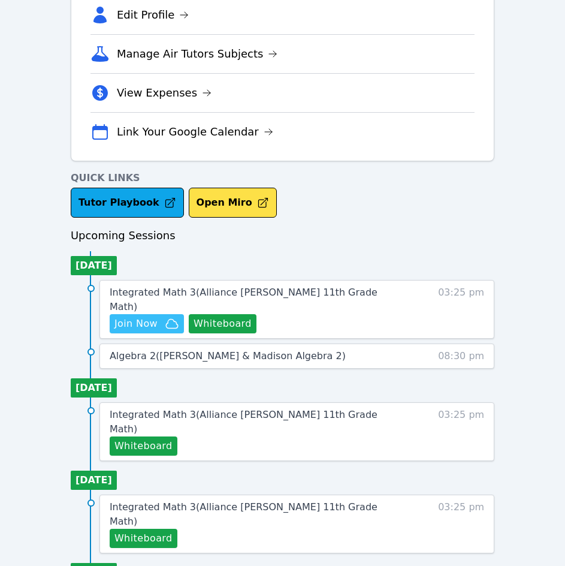 Image resolution: width=565 pixels, height=566 pixels. What do you see at coordinates (153, 15) in the screenshot?
I see `a: Edit Profile` at bounding box center [153, 15].